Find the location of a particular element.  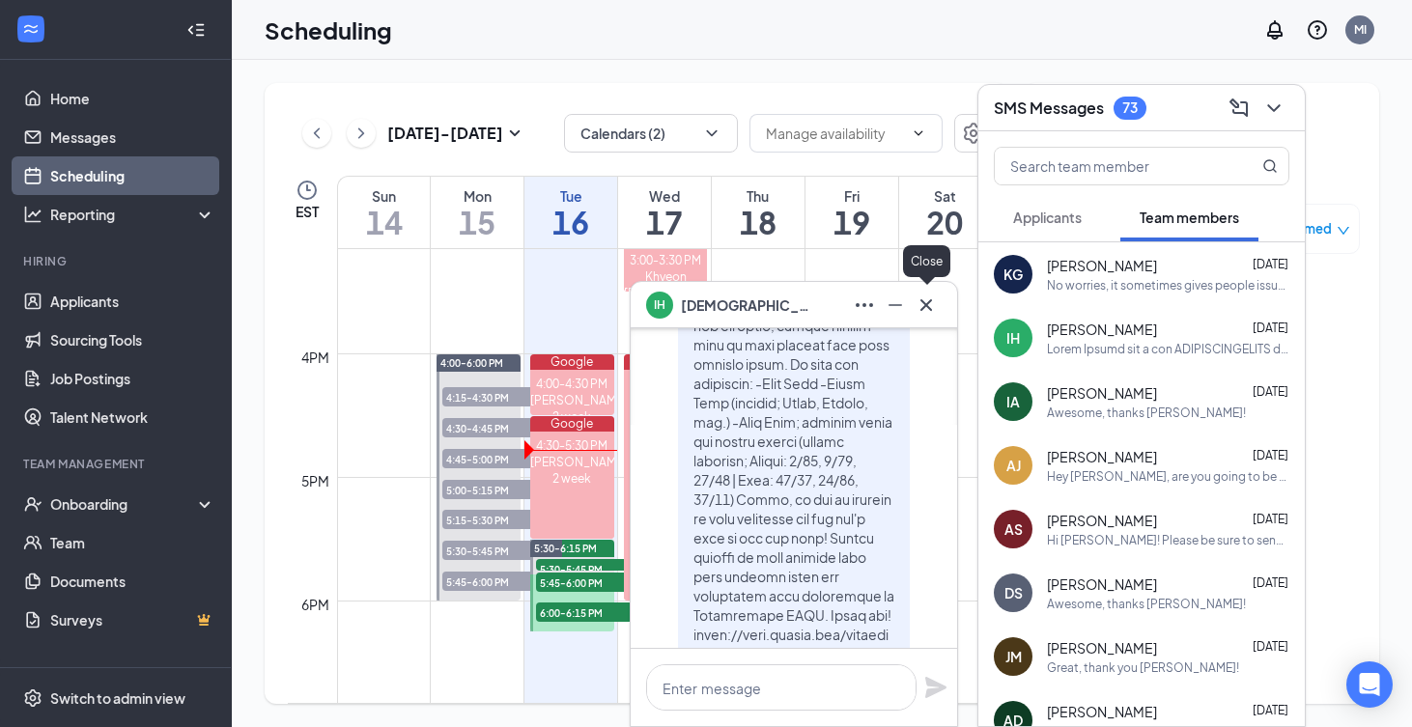

span: 4:30-4:45 PM is located at coordinates (491, 428).